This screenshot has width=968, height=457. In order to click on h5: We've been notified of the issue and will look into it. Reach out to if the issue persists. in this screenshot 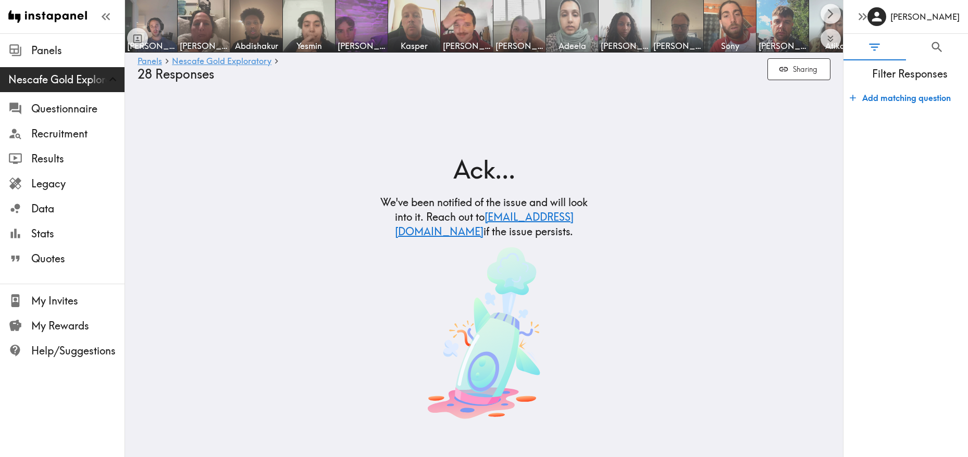, I will do `click(484, 217)`.